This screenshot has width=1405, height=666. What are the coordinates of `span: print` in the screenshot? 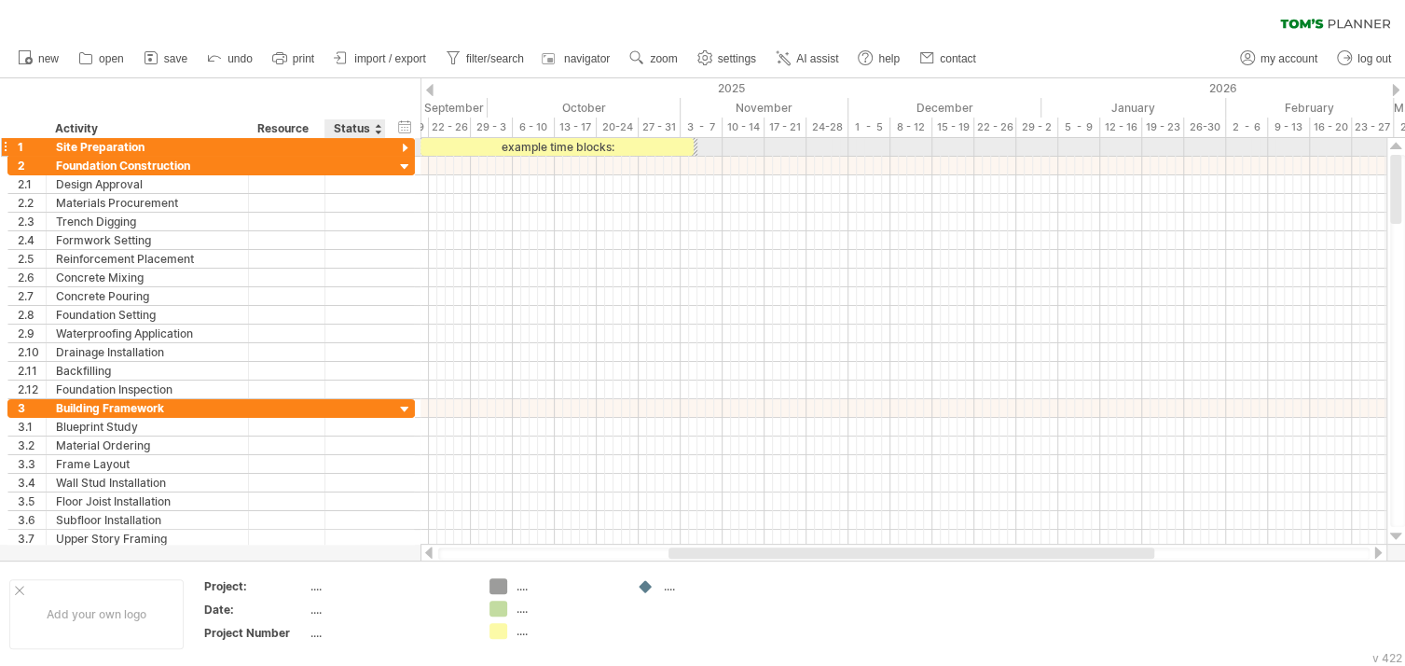 It's located at (303, 59).